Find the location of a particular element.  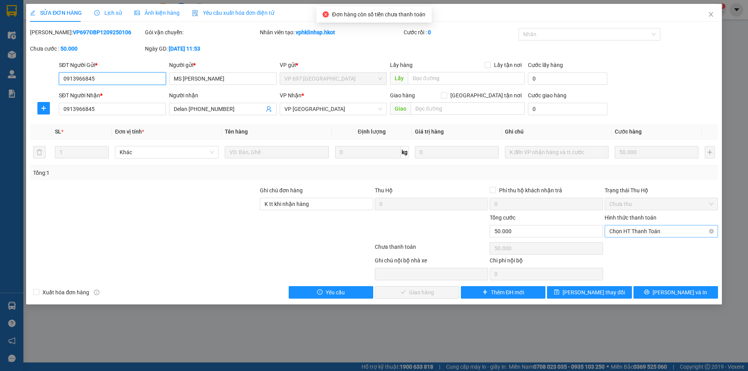

input: Cước giao hàng is located at coordinates (568, 109).